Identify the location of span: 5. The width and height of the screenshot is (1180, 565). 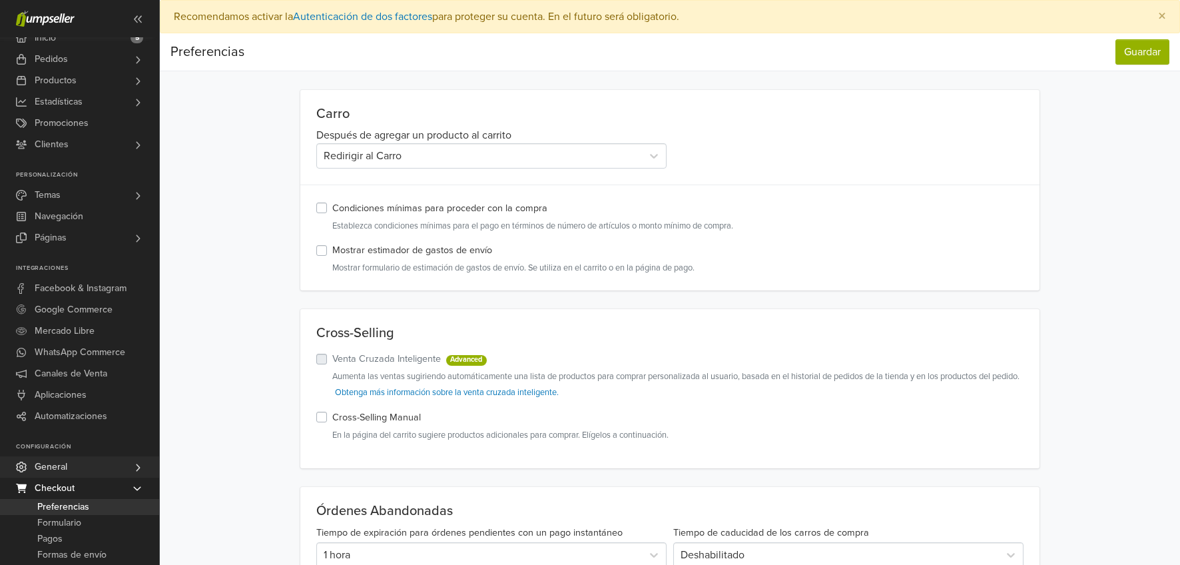
(137, 38).